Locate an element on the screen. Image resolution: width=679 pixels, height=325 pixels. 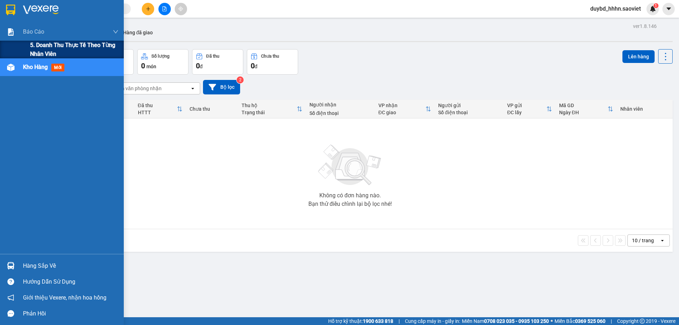
div: Số lượng is located at coordinates (160, 56).